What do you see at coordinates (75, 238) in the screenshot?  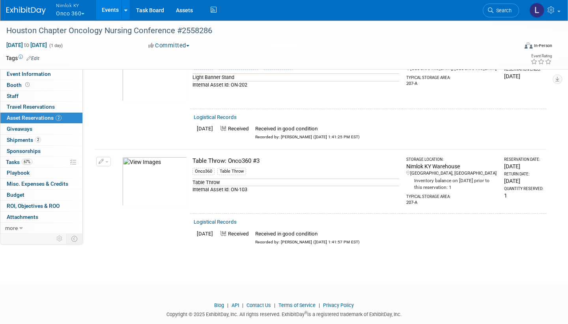 I see `td: Toggle Event Tabs` at bounding box center [75, 238].